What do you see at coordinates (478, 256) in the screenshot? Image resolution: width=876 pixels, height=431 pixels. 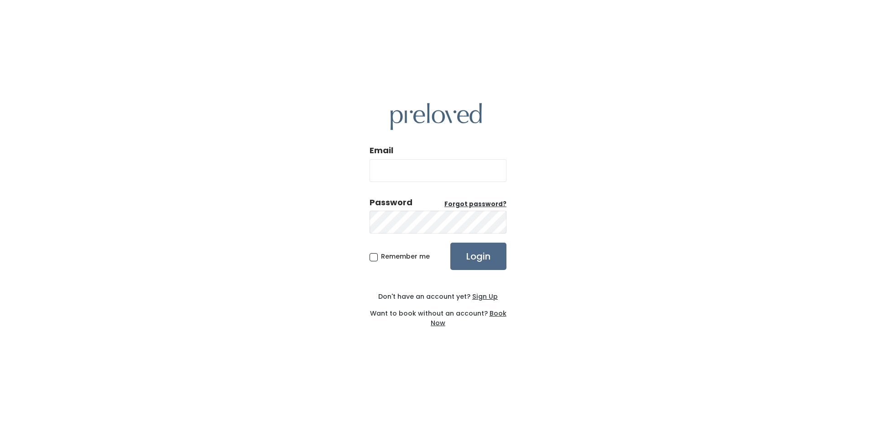 I see `input: Login` at bounding box center [478, 256].